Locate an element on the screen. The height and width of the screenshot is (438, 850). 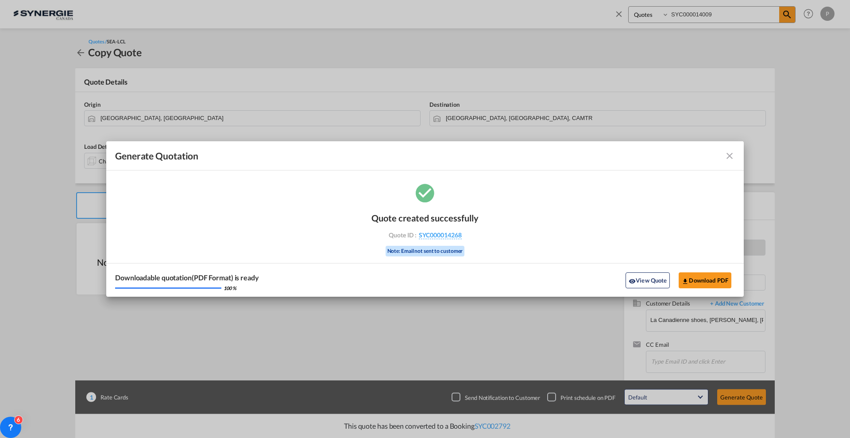
span: Generate Quotation is located at coordinates (157, 156).